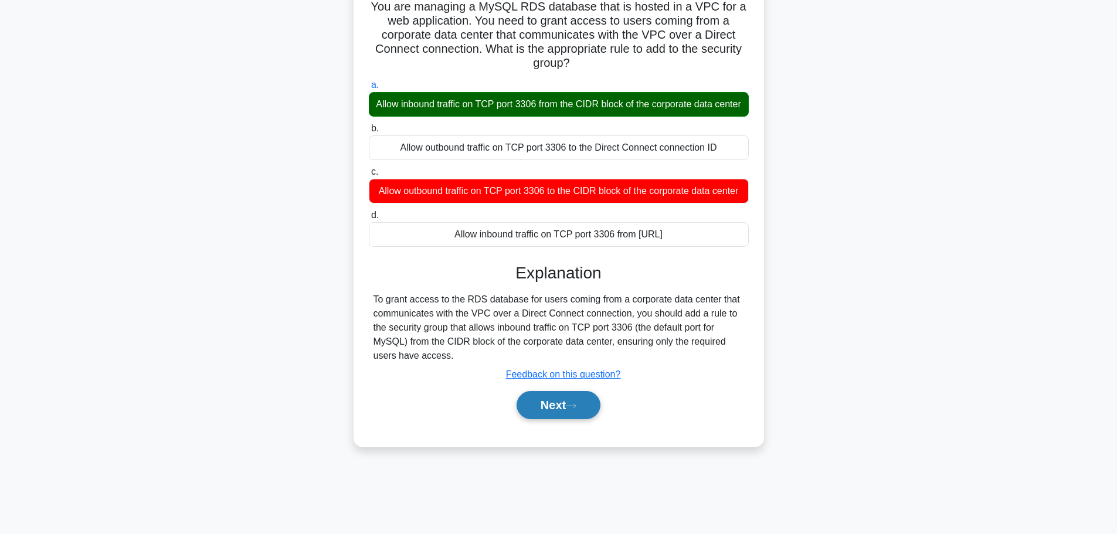  I want to click on span: d., so click(375, 215).